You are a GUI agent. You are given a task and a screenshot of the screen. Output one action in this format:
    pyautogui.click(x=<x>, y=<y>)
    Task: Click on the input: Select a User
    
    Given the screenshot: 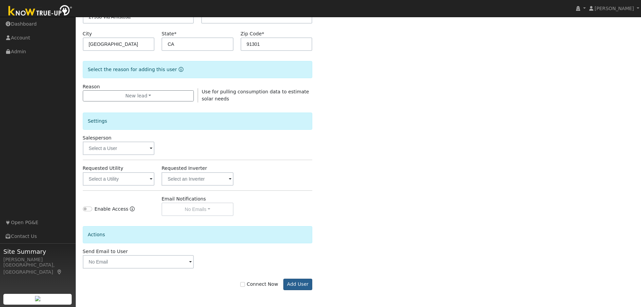 What is the action you would take?
    pyautogui.click(x=119, y=148)
    